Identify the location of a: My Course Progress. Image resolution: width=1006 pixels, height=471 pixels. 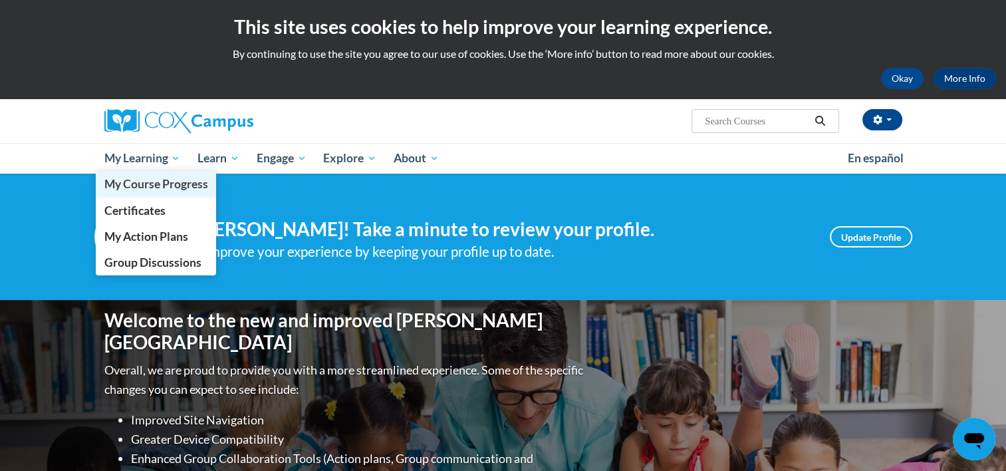
(156, 183).